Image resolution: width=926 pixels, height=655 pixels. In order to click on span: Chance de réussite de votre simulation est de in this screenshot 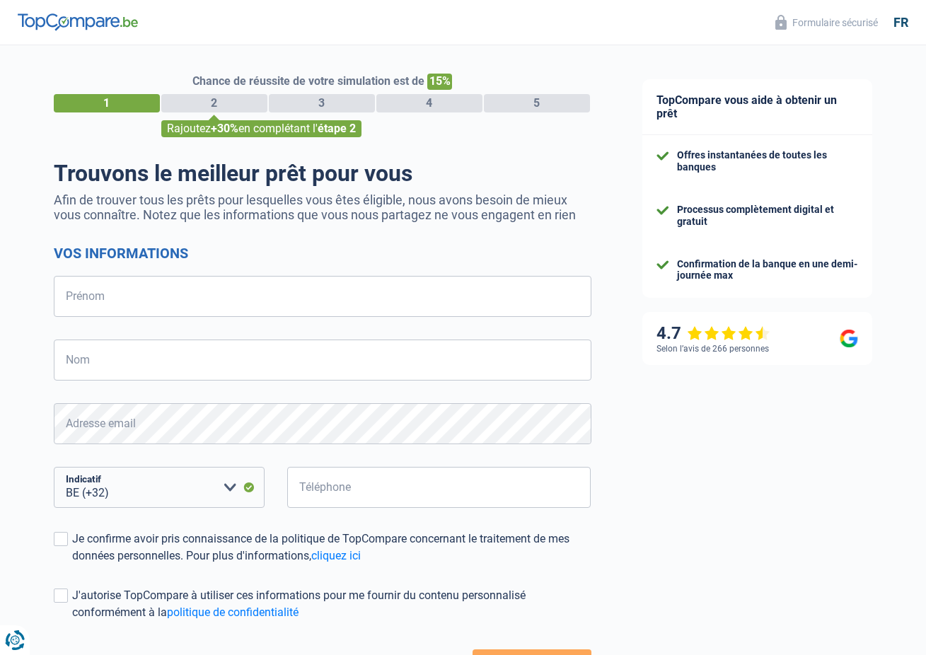, I will do `click(308, 81)`.